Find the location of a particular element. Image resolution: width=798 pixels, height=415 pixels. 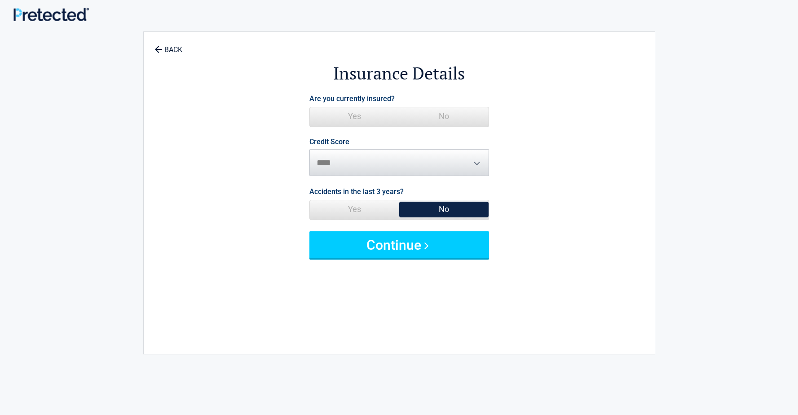

label: Are you currently insured? is located at coordinates (352, 98).